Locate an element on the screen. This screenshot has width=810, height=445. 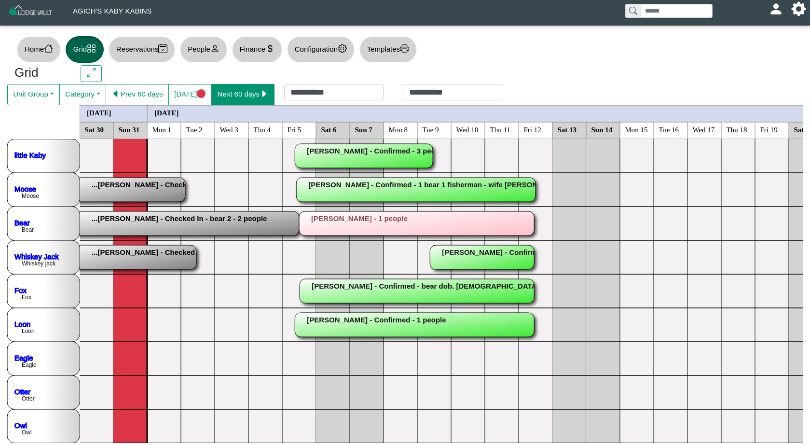
button: arrows angle expand is located at coordinates (91, 74).